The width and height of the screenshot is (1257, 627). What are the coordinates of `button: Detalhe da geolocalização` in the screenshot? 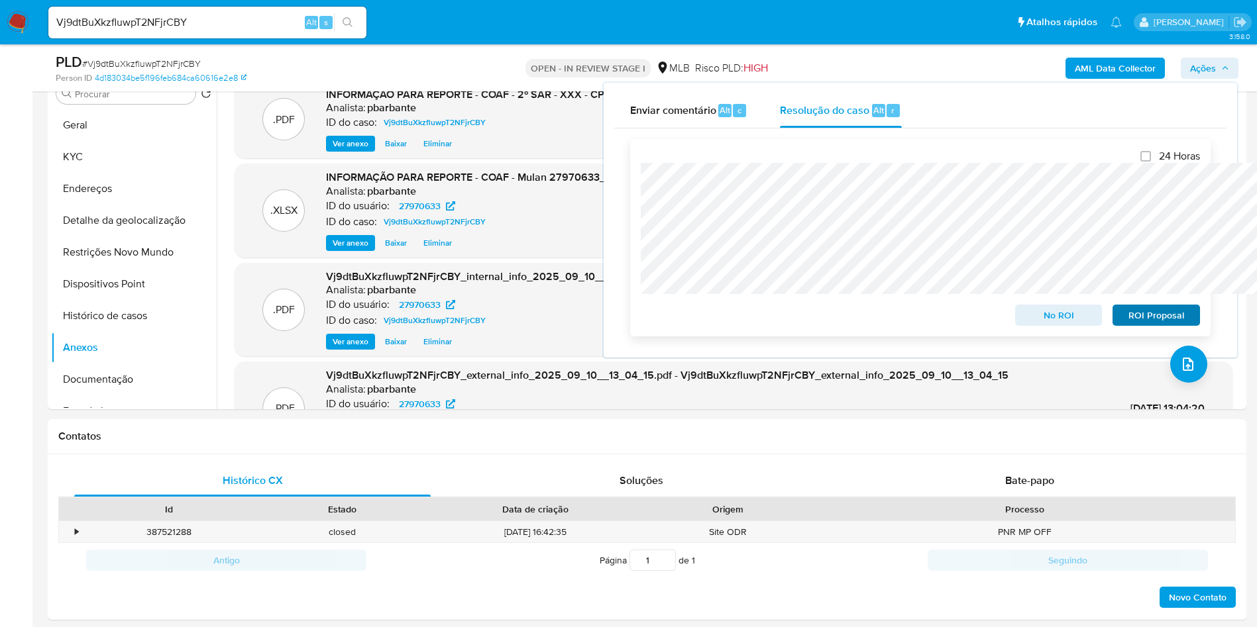 It's located at (134, 221).